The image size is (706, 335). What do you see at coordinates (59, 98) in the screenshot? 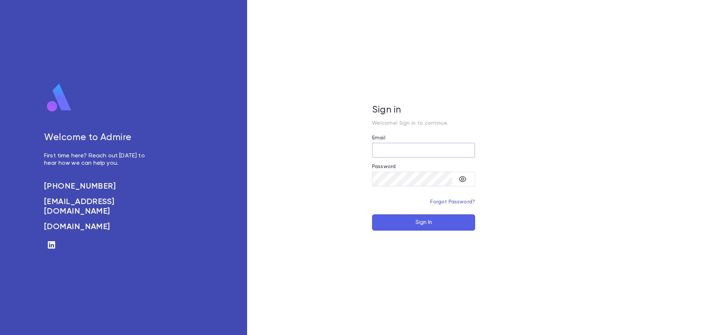
I see `img: logo` at bounding box center [59, 98].